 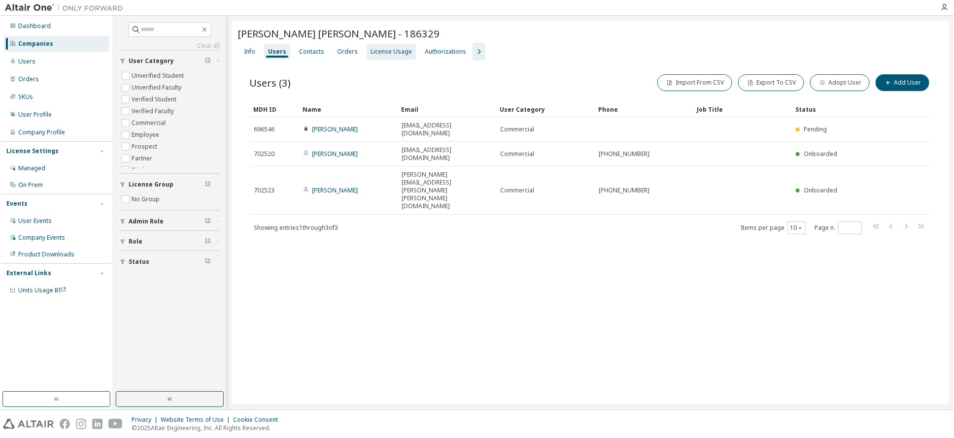 What do you see at coordinates (771, 83) in the screenshot?
I see `button: Export To CSV` at bounding box center [771, 83].